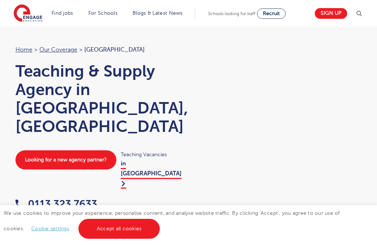 Image resolution: width=377 pixels, height=245 pixels. I want to click on a: Our coverage, so click(58, 50).